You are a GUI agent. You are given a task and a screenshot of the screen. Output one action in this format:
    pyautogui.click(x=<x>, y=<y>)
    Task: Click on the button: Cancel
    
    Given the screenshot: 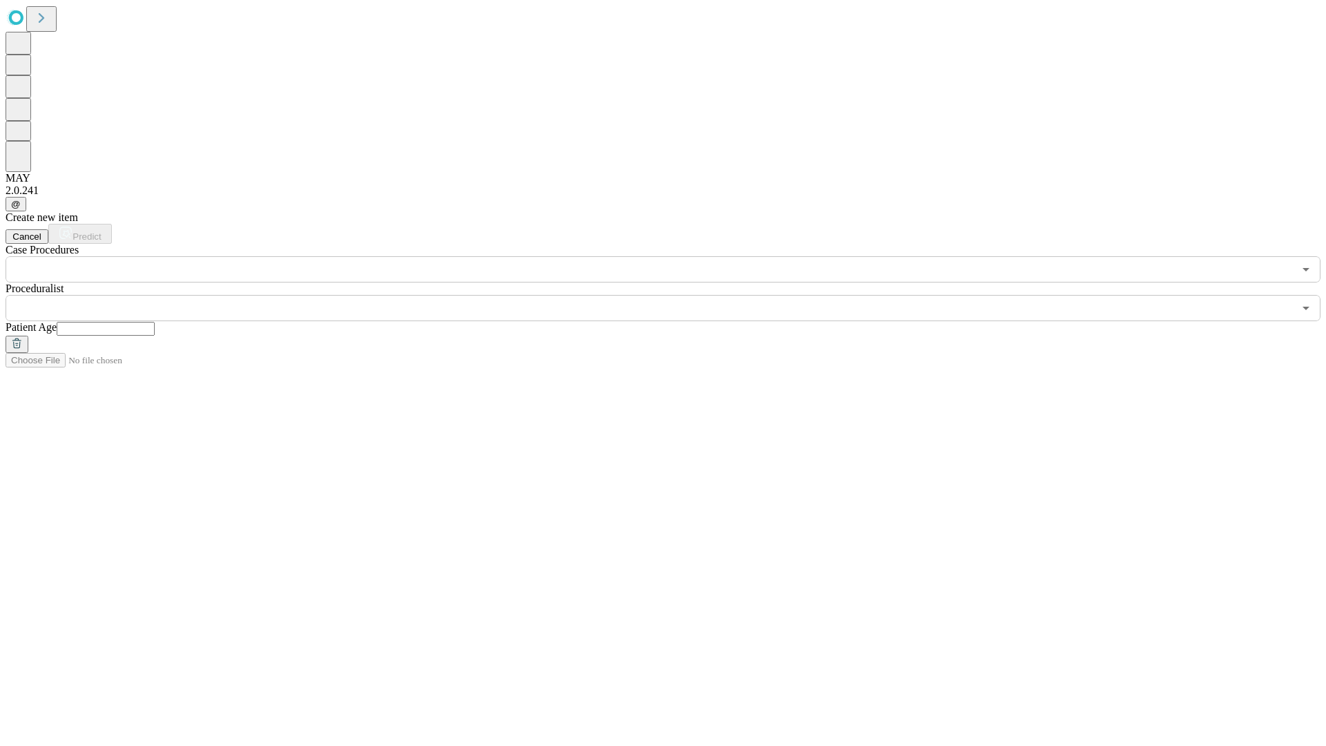 What is the action you would take?
    pyautogui.click(x=27, y=236)
    